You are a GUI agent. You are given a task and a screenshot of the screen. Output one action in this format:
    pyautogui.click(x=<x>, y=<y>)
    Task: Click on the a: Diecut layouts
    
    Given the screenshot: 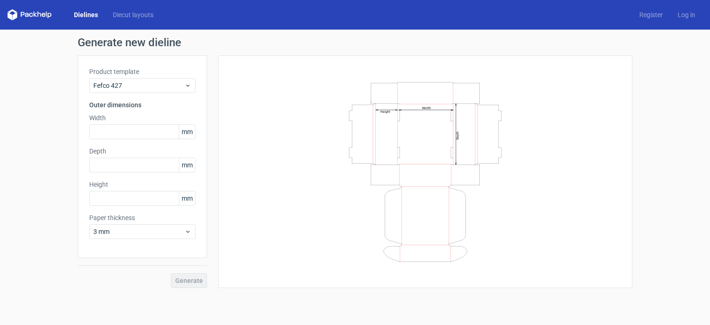 What is the action you would take?
    pyautogui.click(x=133, y=15)
    